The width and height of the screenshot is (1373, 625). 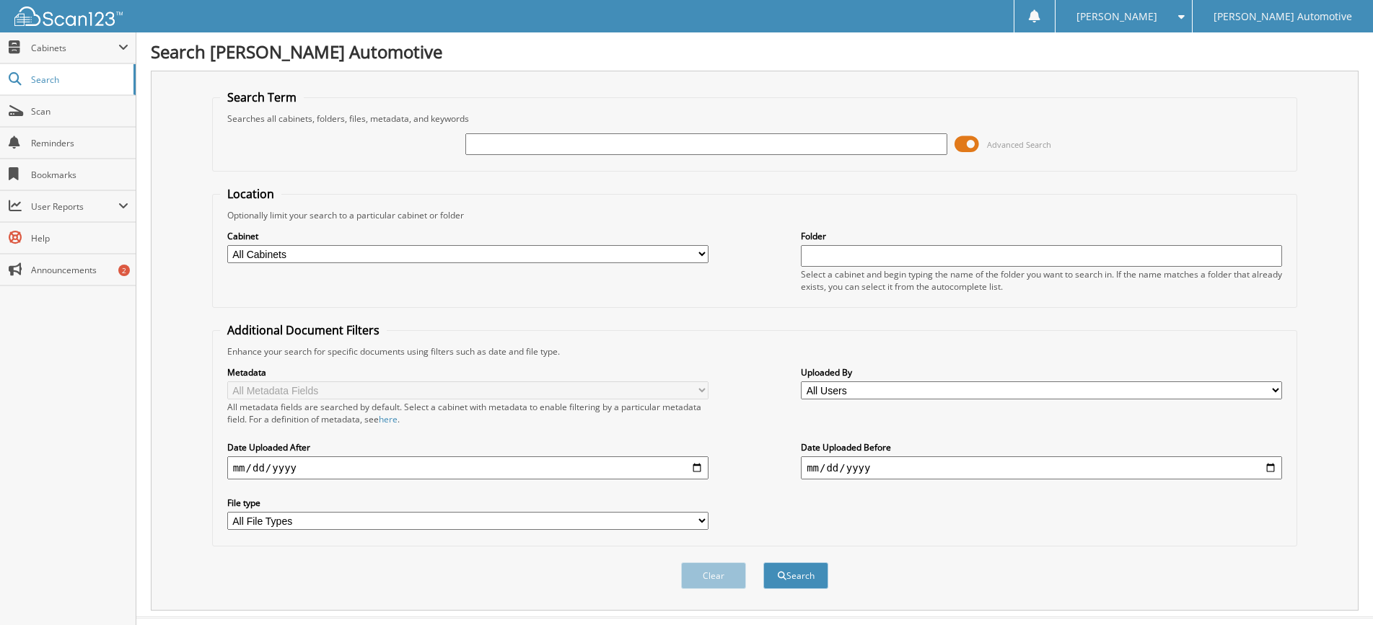 What do you see at coordinates (467, 413) in the screenshot?
I see `div: All metadata fields are searched by default. Select a cabinet with metadata to enable filtering b...` at bounding box center [467, 413].